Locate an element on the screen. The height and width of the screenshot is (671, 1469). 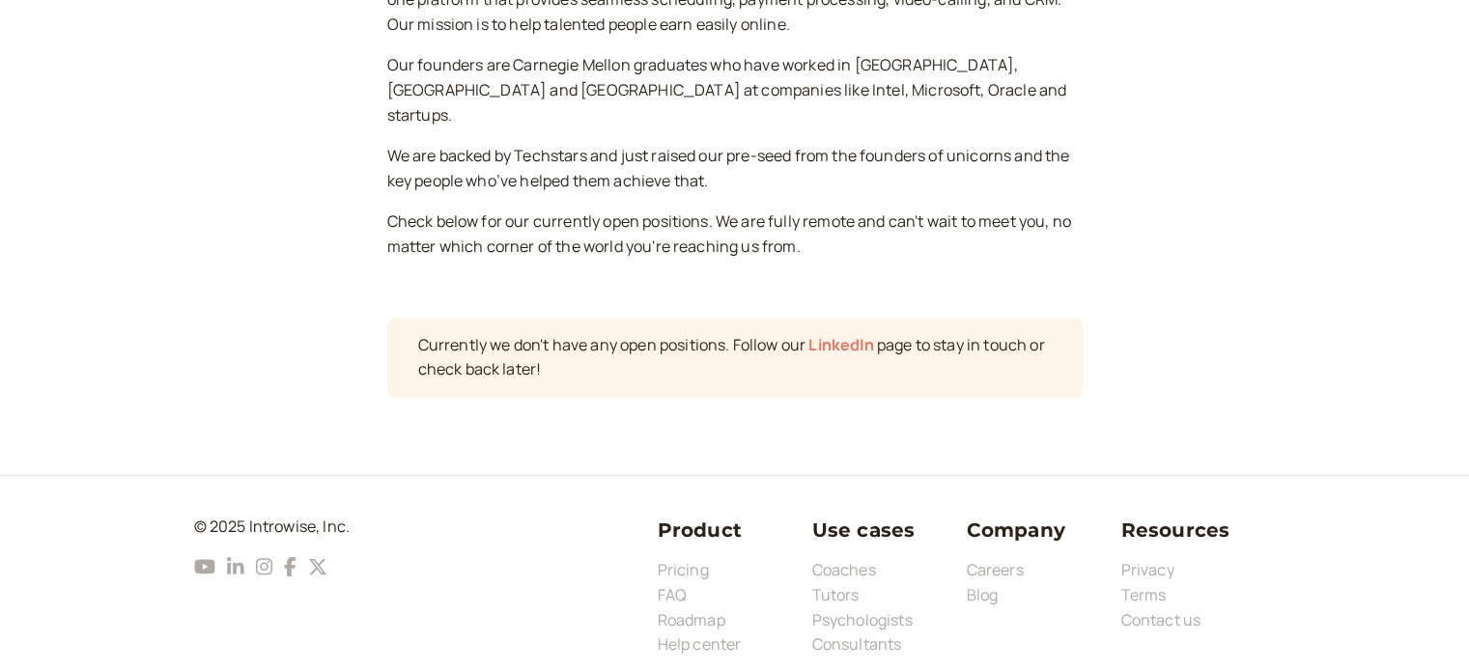
a: Terms is located at coordinates (1143, 595).